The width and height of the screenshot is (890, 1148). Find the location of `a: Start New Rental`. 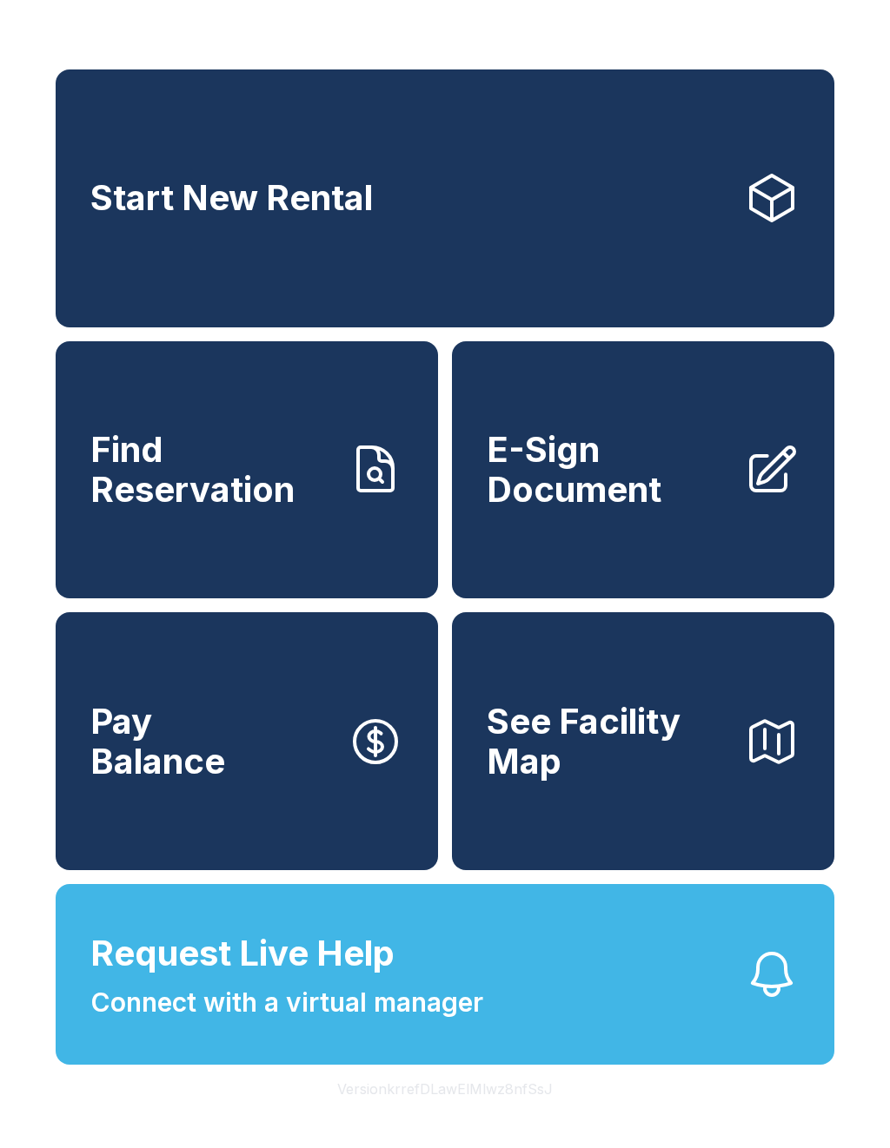

a: Start New Rental is located at coordinates (445, 198).